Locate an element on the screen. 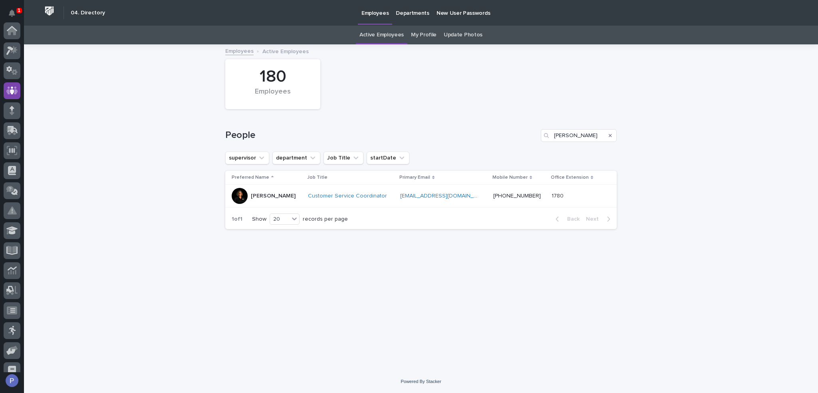 Image resolution: width=818 pixels, height=393 pixels. button: Next is located at coordinates (600, 219).